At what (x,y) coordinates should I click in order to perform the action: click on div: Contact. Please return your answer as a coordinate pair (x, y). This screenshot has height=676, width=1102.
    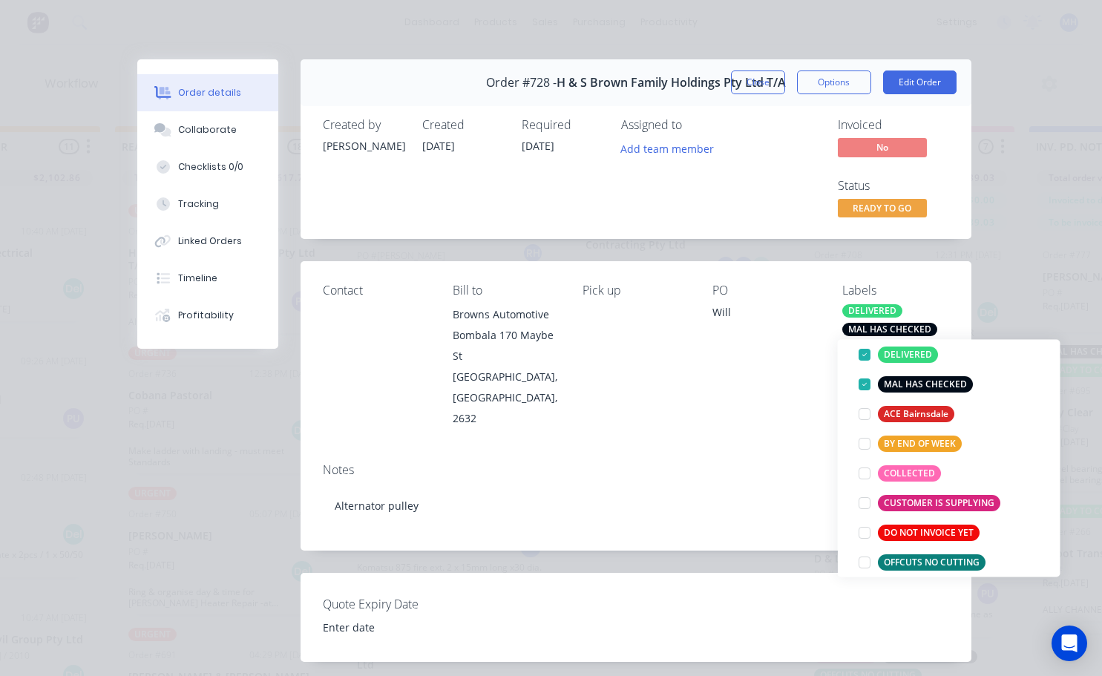
    Looking at the image, I should click on (375, 290).